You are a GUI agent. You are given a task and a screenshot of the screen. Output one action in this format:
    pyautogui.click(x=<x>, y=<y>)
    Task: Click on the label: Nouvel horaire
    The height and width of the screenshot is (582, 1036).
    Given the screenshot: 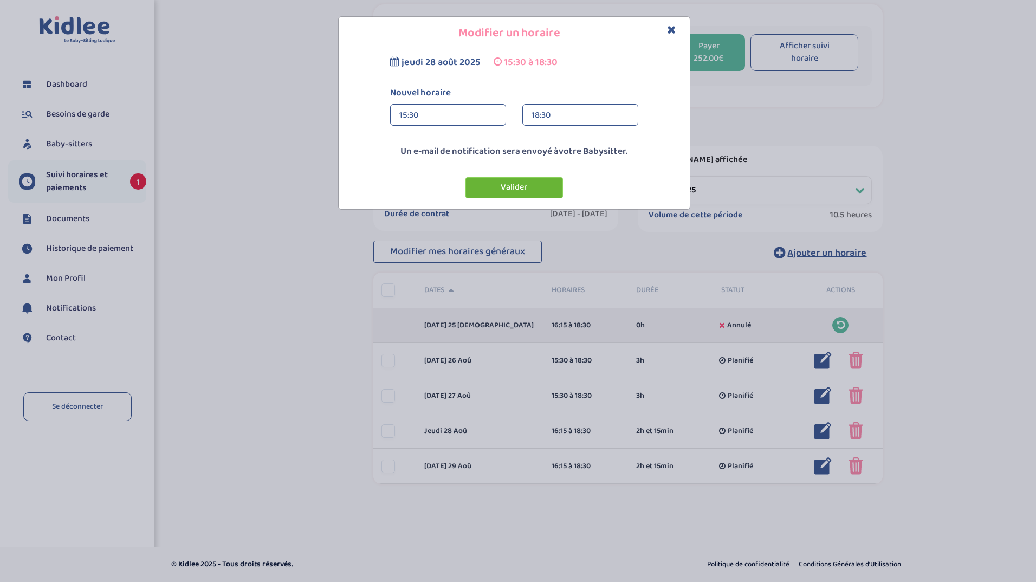 What is the action you would take?
    pyautogui.click(x=514, y=93)
    